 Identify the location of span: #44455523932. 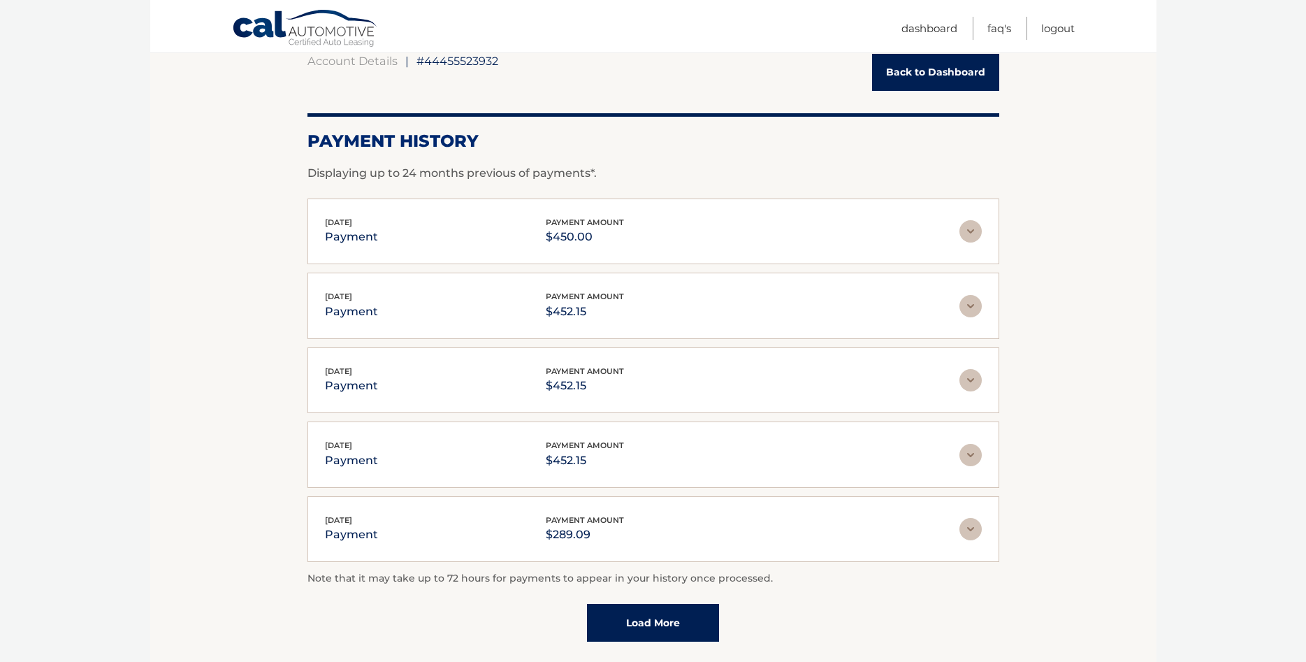
(457, 61).